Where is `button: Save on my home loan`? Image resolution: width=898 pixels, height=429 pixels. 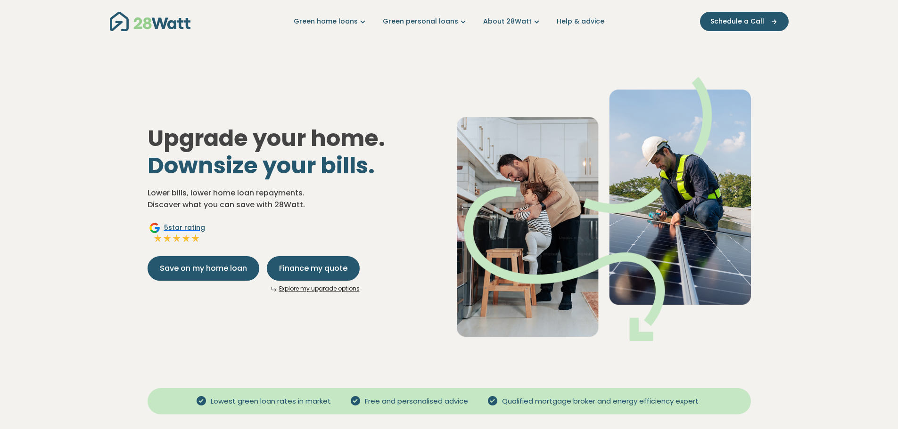 button: Save on my home loan is located at coordinates (203, 269).